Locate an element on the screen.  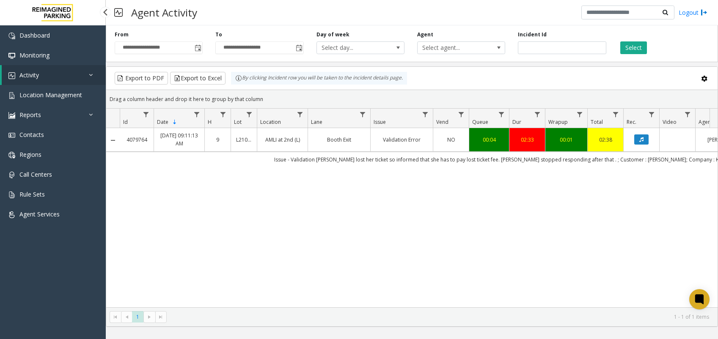
span: Rec. is located at coordinates (631, 122).